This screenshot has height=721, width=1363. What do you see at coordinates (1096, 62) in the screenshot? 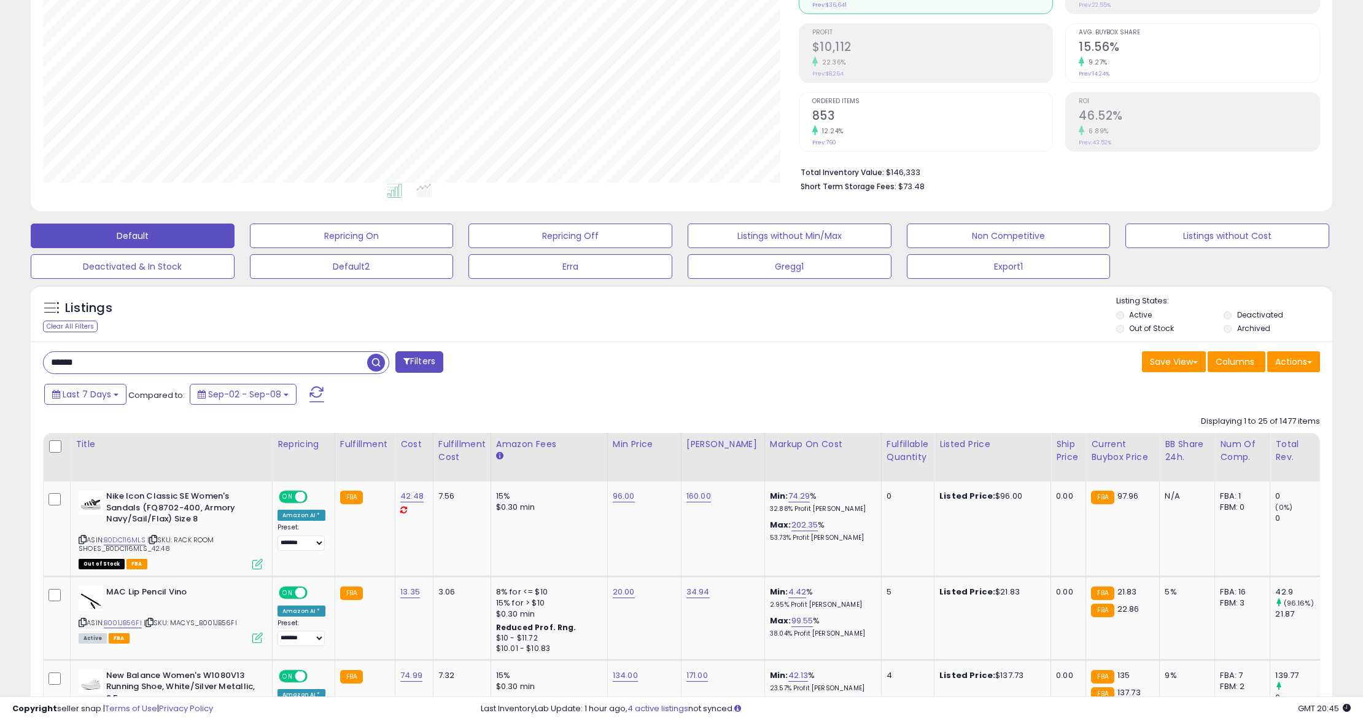
I see `small: 9.27%` at bounding box center [1096, 62].